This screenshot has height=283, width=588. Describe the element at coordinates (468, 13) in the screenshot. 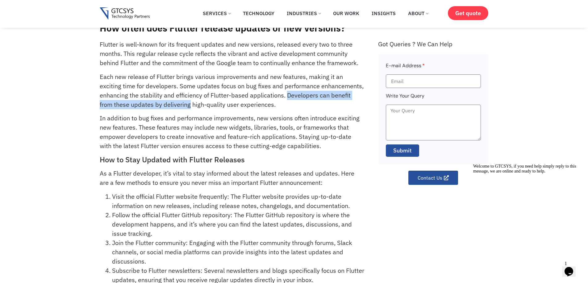

I see `a: Get quote` at that location.